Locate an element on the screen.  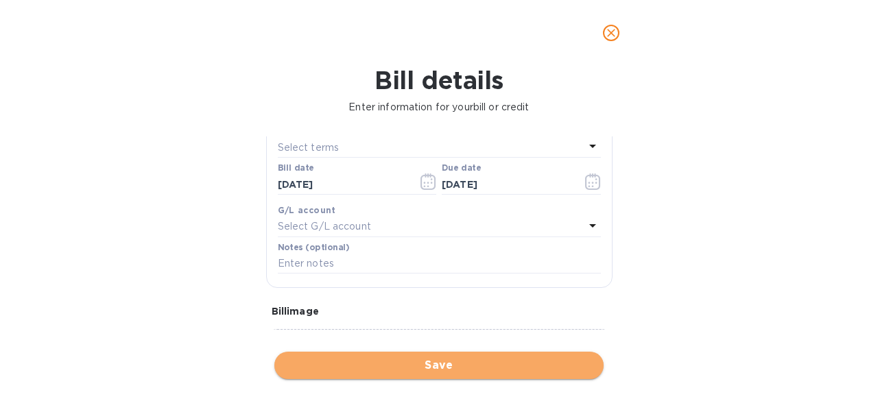
label: Bill date is located at coordinates (296, 169).